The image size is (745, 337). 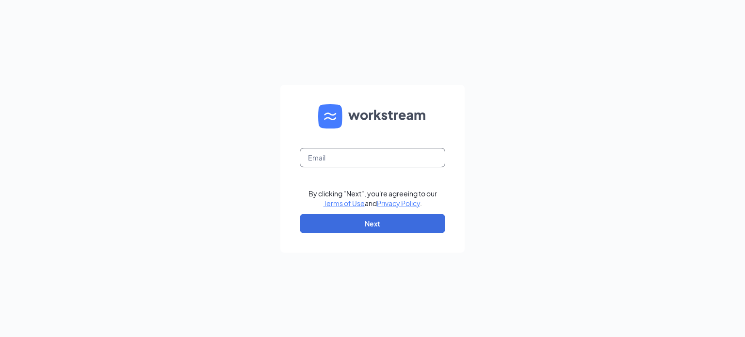 What do you see at coordinates (398, 203) in the screenshot?
I see `a: Privacy Policy` at bounding box center [398, 203].